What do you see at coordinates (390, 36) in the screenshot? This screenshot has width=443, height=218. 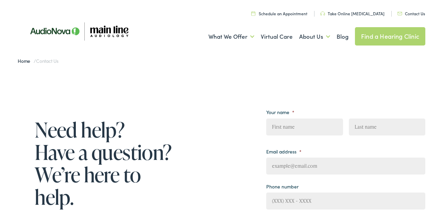 I see `a: Find a Hearing Clinic` at bounding box center [390, 36].